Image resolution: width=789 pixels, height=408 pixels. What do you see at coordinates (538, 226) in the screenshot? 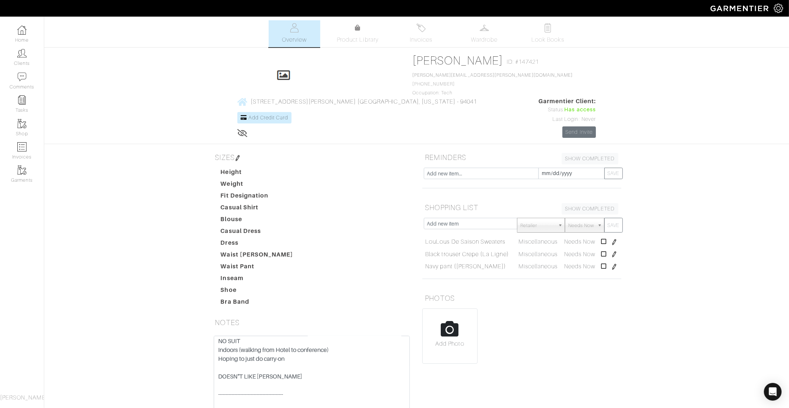
I see `span: Retailer` at bounding box center [538, 226].